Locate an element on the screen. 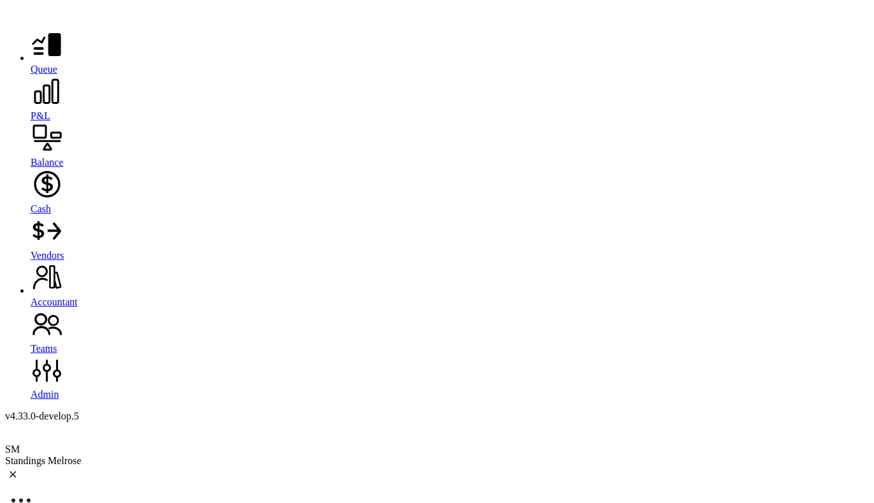 The image size is (874, 503). a: Accountant is located at coordinates (450, 284).